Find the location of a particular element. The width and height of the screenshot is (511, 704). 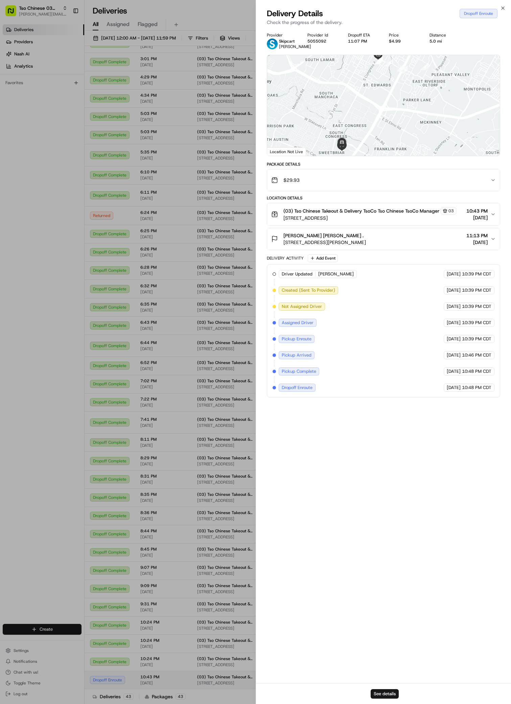

div: Price is located at coordinates (404, 35).